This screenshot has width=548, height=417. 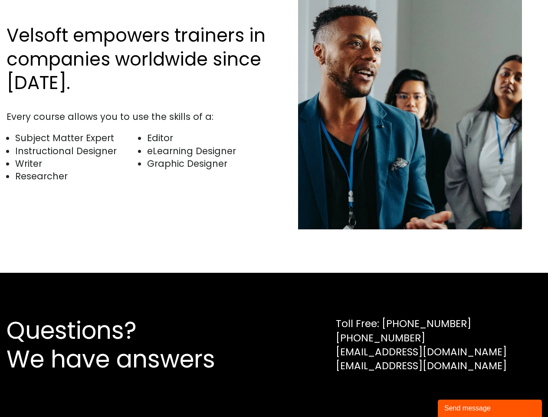 I want to click on li: eLearning Designer, so click(x=208, y=151).